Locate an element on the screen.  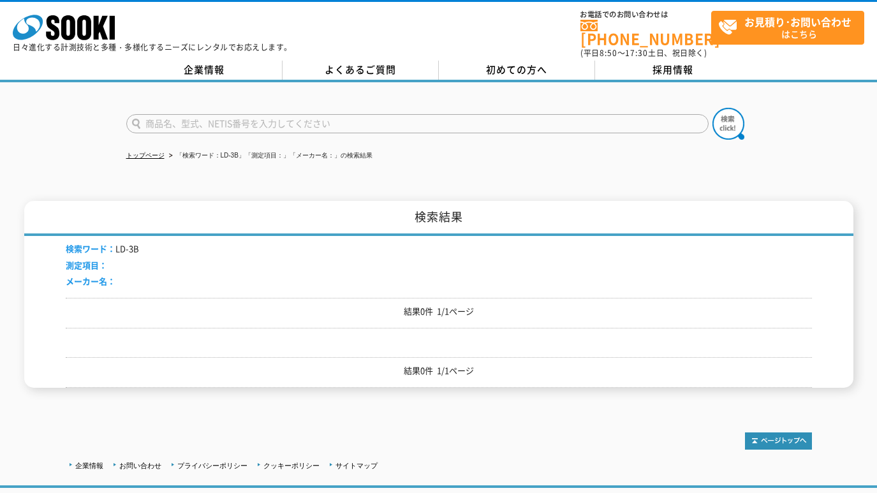
a: トップページ is located at coordinates (146, 155).